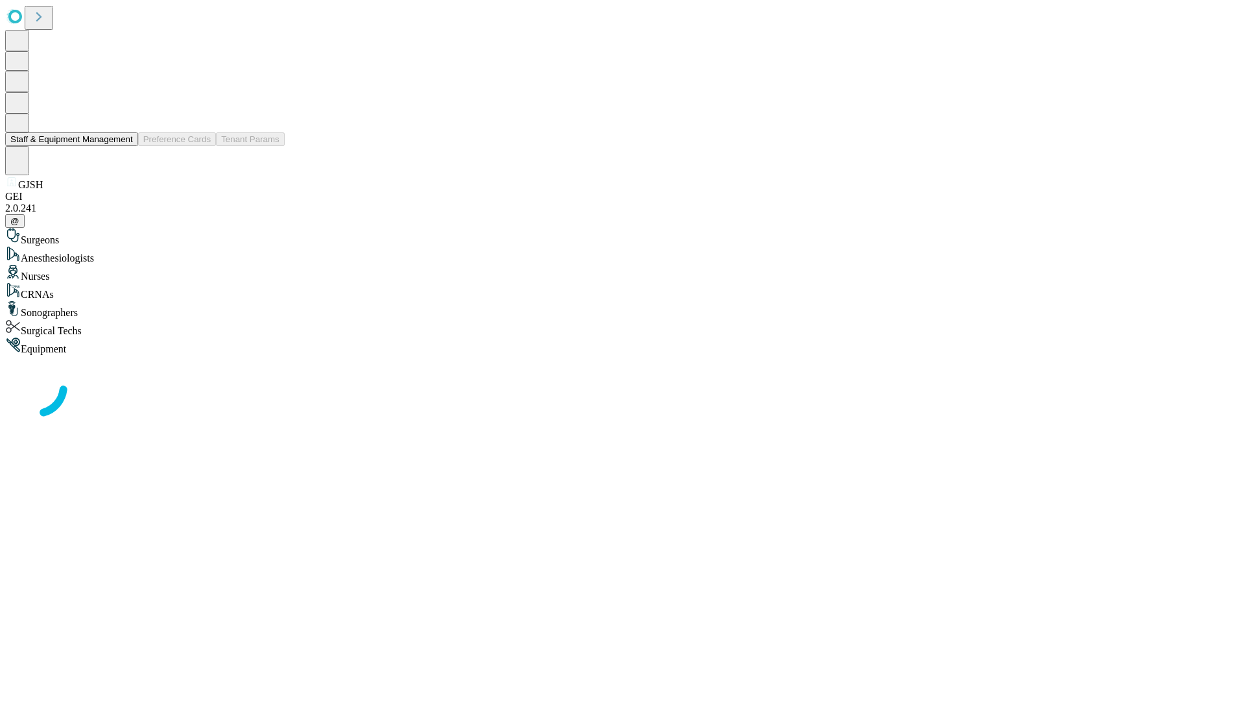 The width and height of the screenshot is (1245, 701). What do you see at coordinates (30, 184) in the screenshot?
I see `span: GJSH` at bounding box center [30, 184].